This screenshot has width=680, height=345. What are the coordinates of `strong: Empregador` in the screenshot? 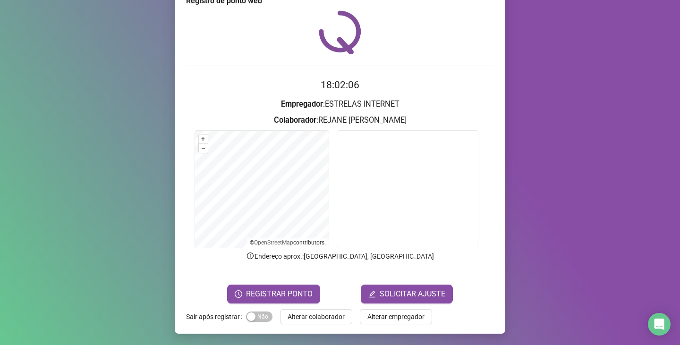 It's located at (302, 104).